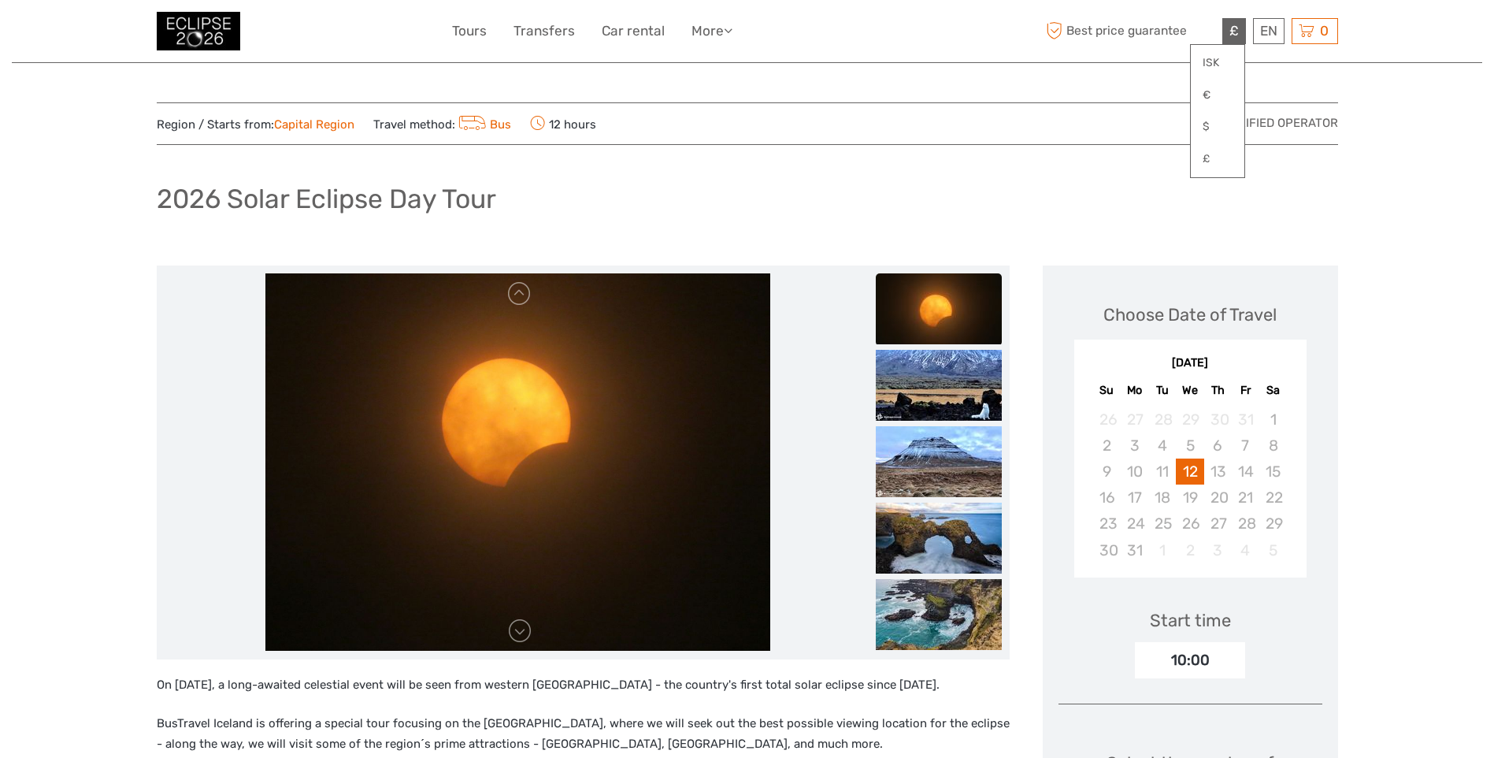 The width and height of the screenshot is (1494, 758). Describe the element at coordinates (1218, 419) in the screenshot. I see `div: Not available Thursday, July 30th, 2026` at that location.